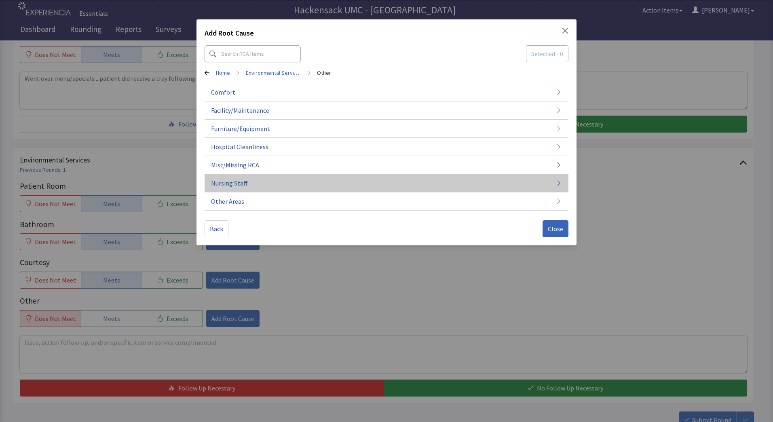 This screenshot has height=422, width=773. I want to click on span: Facility/Maintenance, so click(240, 110).